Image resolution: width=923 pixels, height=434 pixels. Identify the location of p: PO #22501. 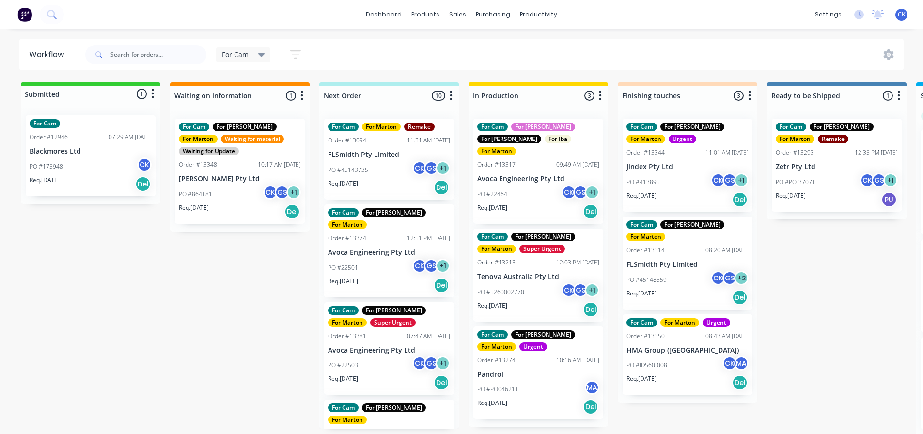
(343, 268).